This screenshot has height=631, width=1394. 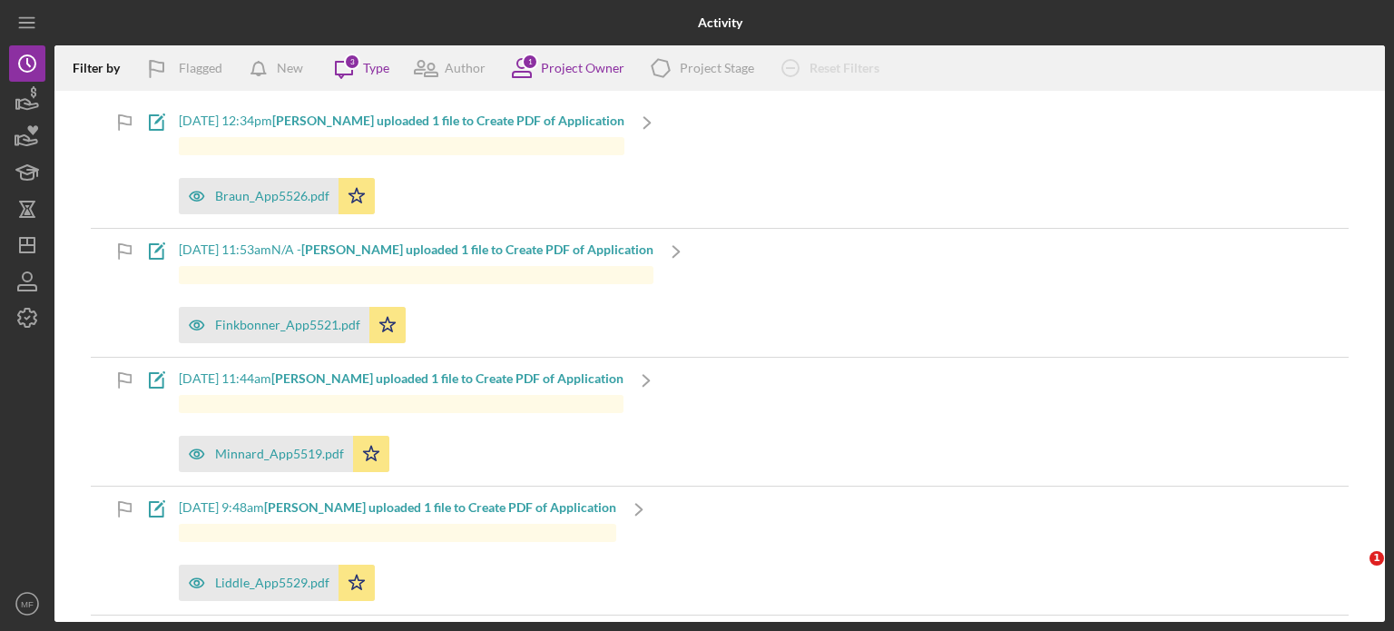 I want to click on b: Activity, so click(x=720, y=23).